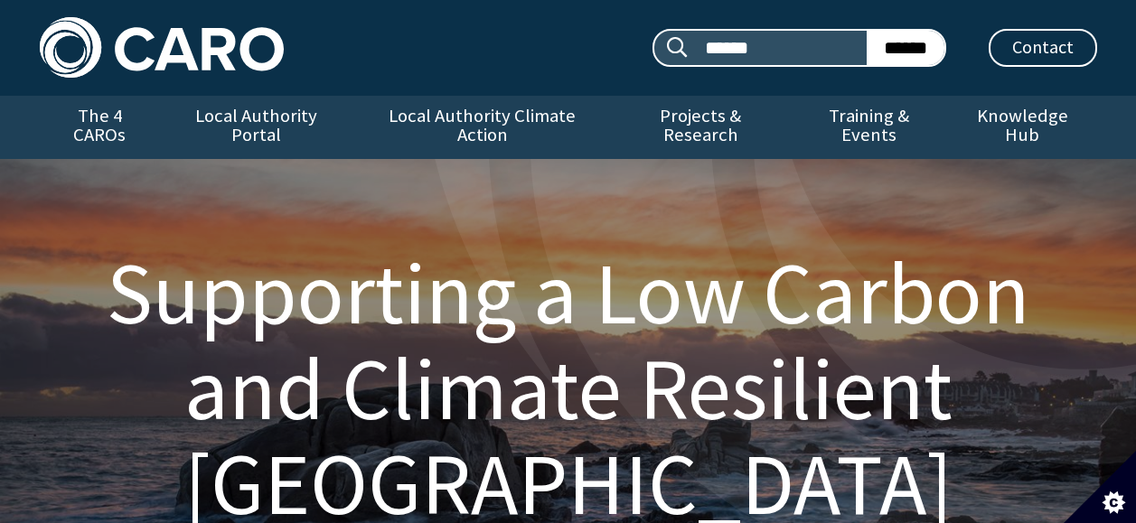  What do you see at coordinates (1043, 48) in the screenshot?
I see `a: Contact` at bounding box center [1043, 48].